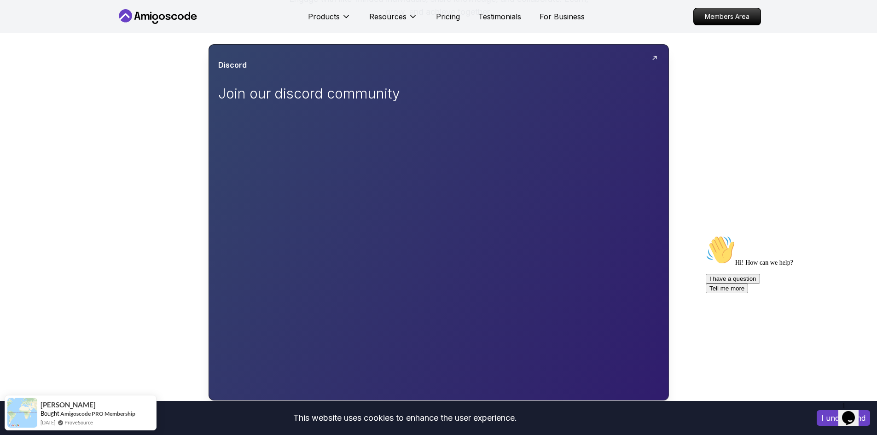 The image size is (877, 435). Describe the element at coordinates (448, 17) in the screenshot. I see `p: Pricing` at that location.